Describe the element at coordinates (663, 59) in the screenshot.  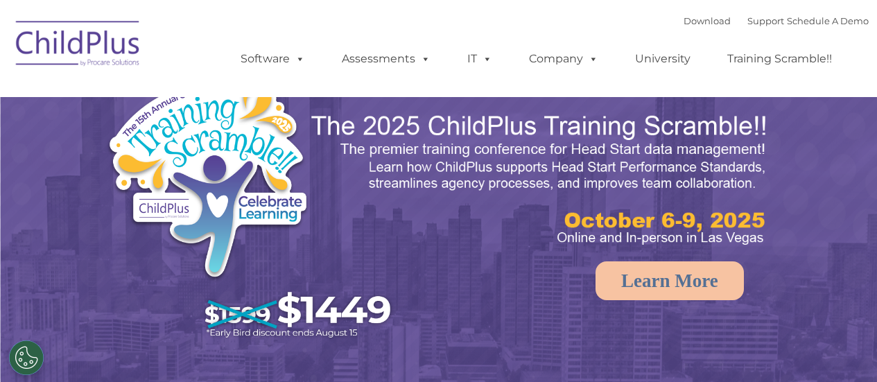
I see `a: University` at that location.